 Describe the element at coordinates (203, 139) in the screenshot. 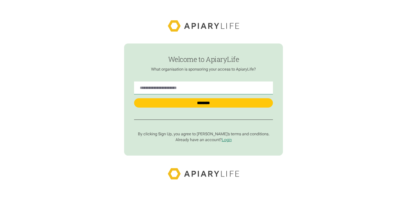

I see `p: Already have an account?` at that location.